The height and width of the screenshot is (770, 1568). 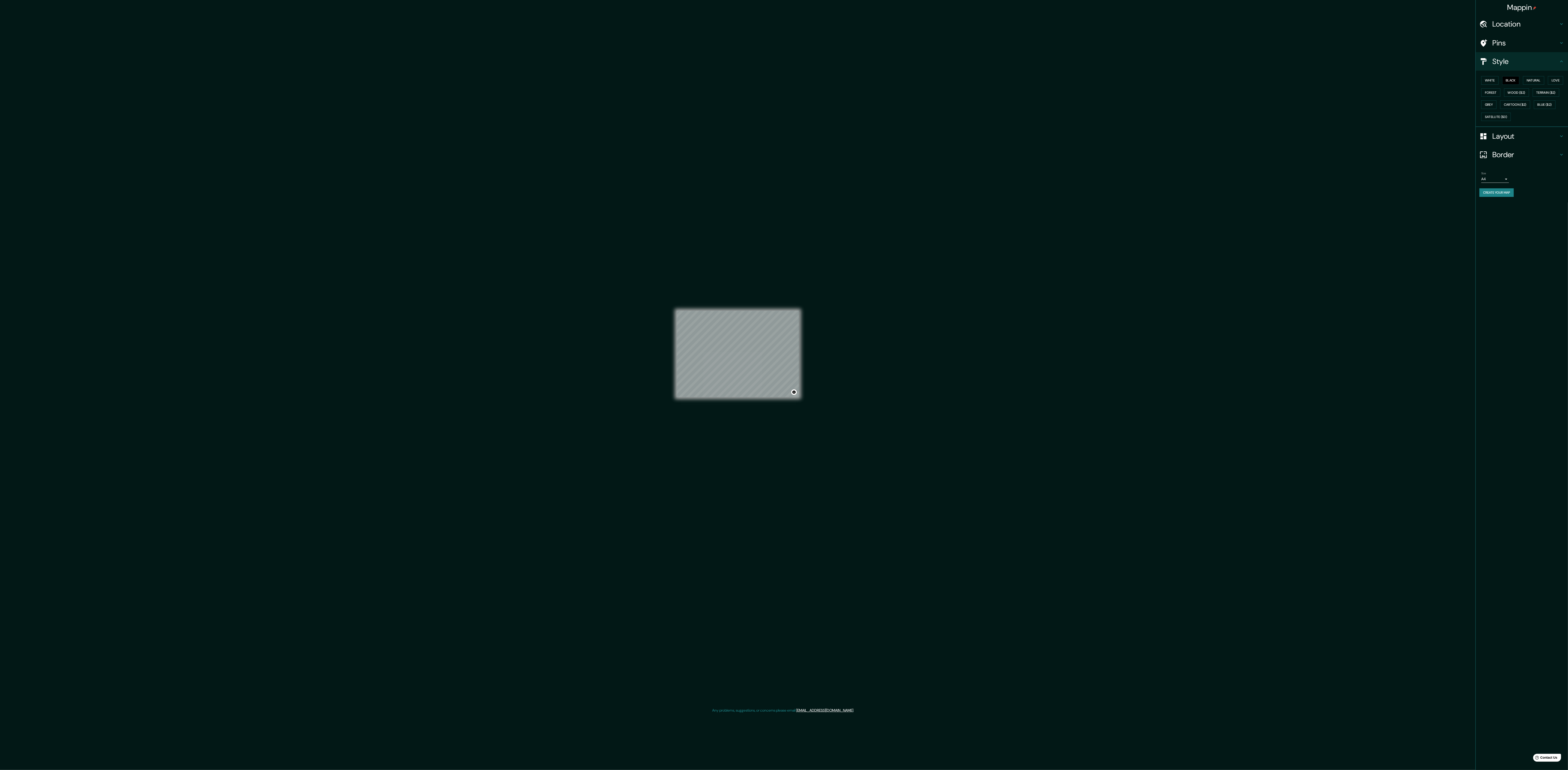 I want to click on label: Size, so click(x=1484, y=173).